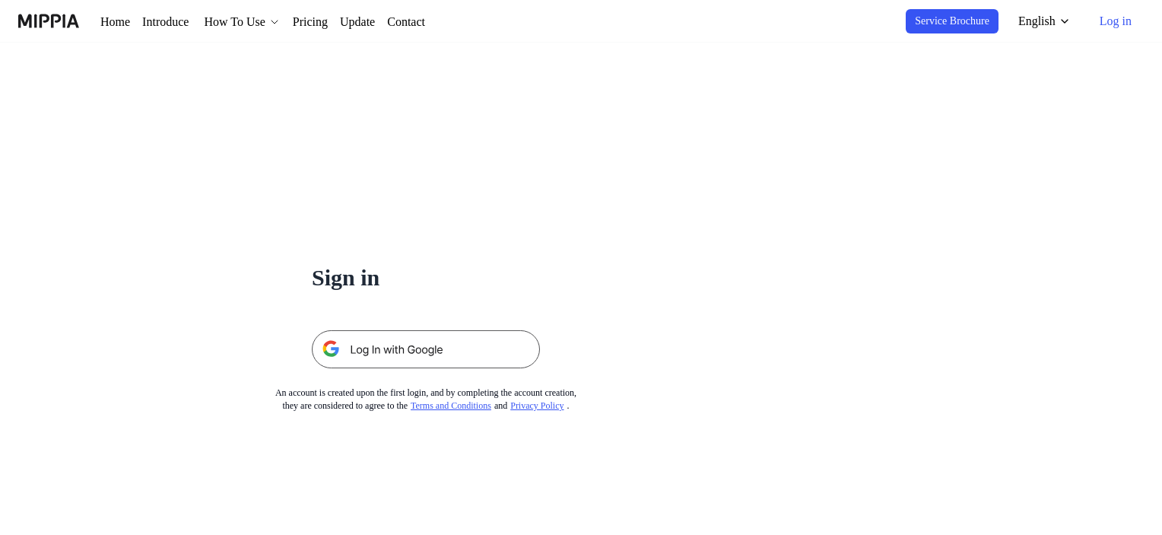 The height and width of the screenshot is (535, 1162). I want to click on a: Privacy Policy, so click(558, 405).